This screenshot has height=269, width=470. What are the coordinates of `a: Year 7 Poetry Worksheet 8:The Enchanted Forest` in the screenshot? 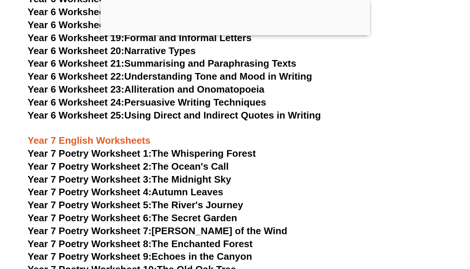 It's located at (140, 244).